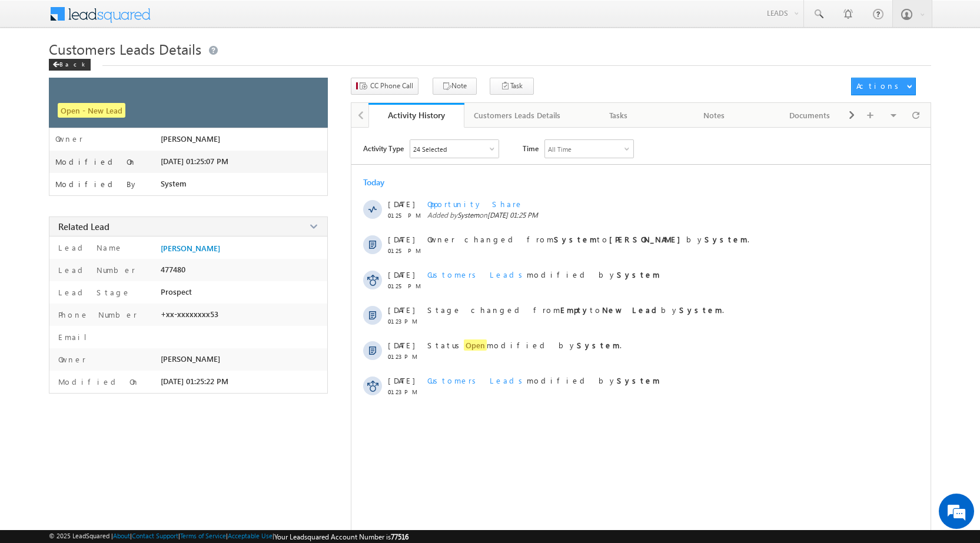  I want to click on label: Lead Name, so click(89, 247).